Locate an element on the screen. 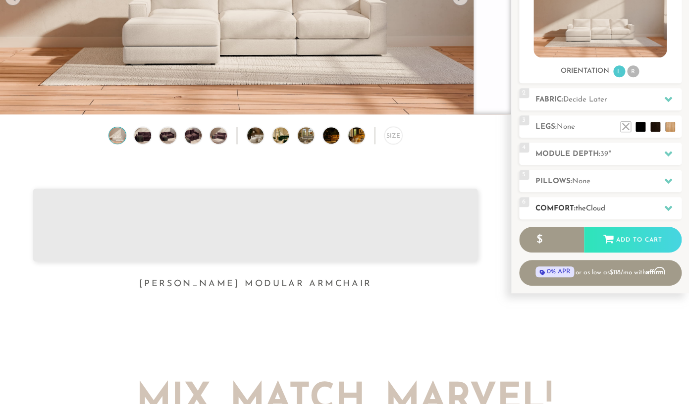  span: 6 is located at coordinates (524, 202).